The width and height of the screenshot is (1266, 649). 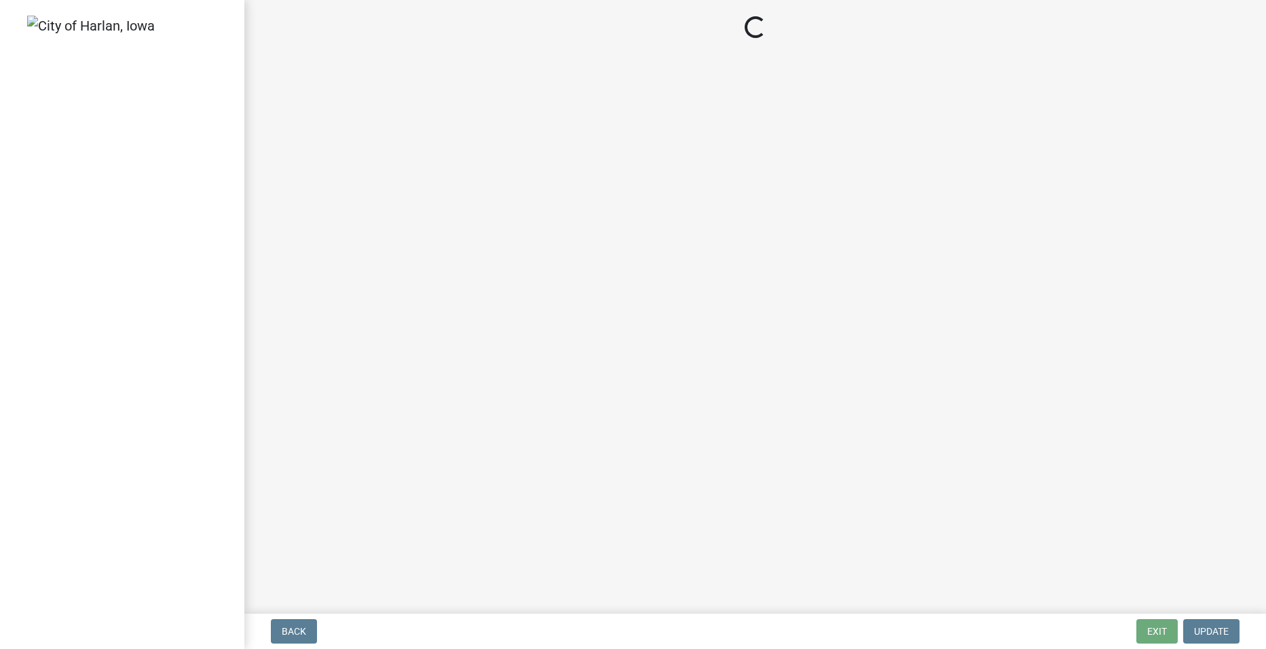 What do you see at coordinates (294, 631) in the screenshot?
I see `span: Back` at bounding box center [294, 631].